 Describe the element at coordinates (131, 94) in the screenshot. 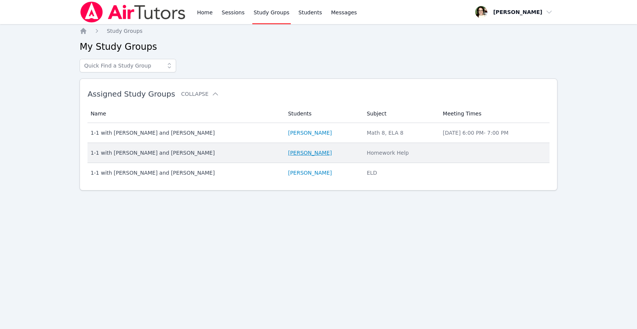

I see `span: Assigned Study Groups` at that location.